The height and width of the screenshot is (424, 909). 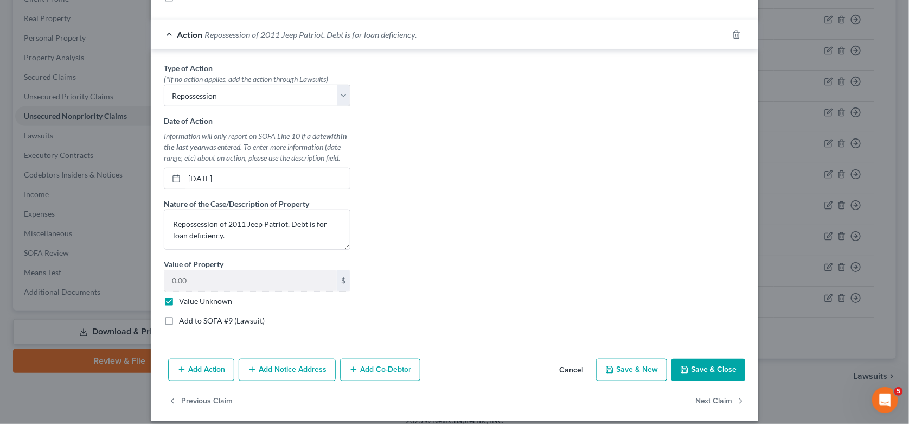 What do you see at coordinates (380, 370) in the screenshot?
I see `button: Add Co-Debtor` at bounding box center [380, 370].